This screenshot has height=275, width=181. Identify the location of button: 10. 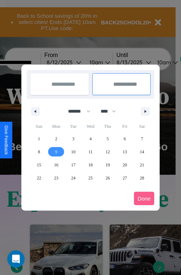
(73, 152).